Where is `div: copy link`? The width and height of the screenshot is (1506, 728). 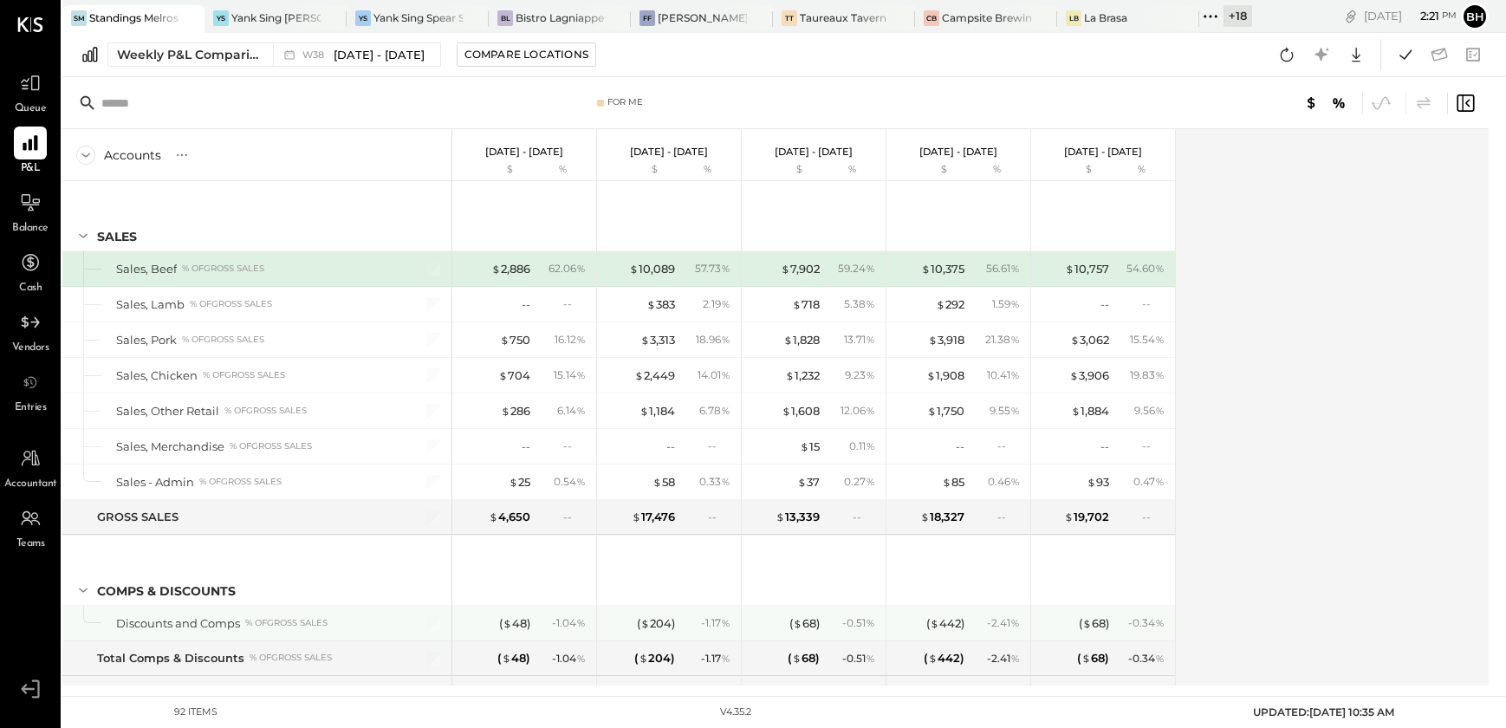
div: copy link is located at coordinates (1351, 16).